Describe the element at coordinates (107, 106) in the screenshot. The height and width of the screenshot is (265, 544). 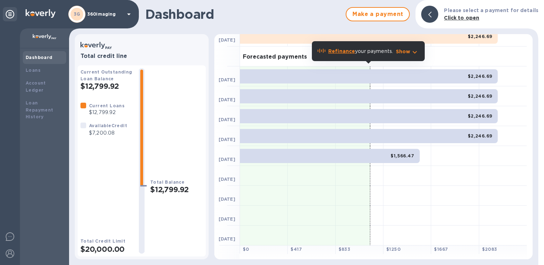
I see `b: Current Loans` at that location.